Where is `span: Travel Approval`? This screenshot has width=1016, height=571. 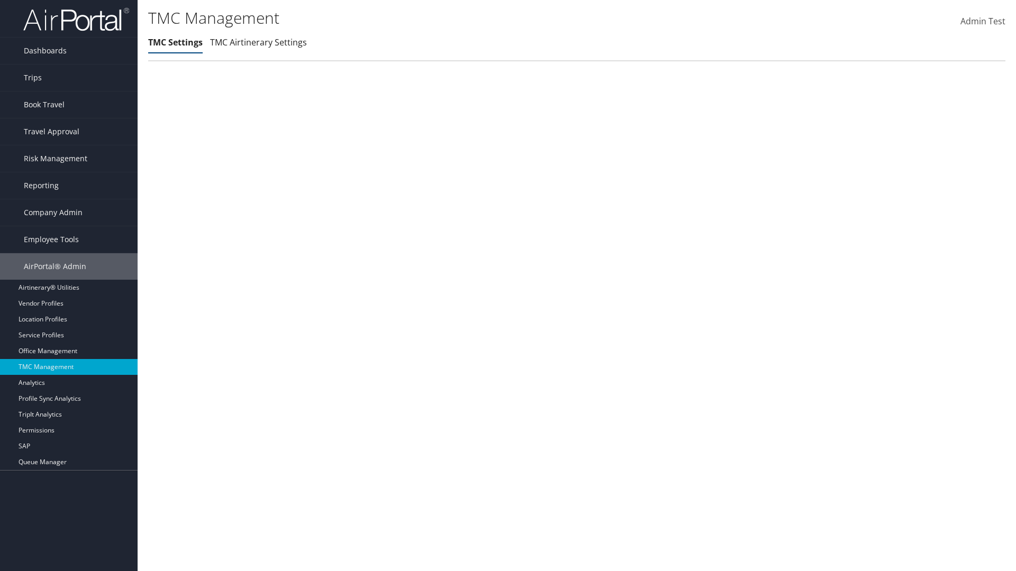
span: Travel Approval is located at coordinates (51, 132).